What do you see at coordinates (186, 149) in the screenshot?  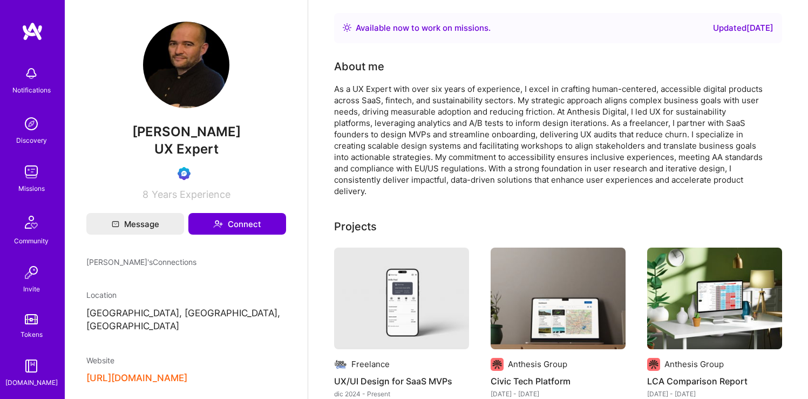 I see `span: UX Expert` at bounding box center [186, 149].